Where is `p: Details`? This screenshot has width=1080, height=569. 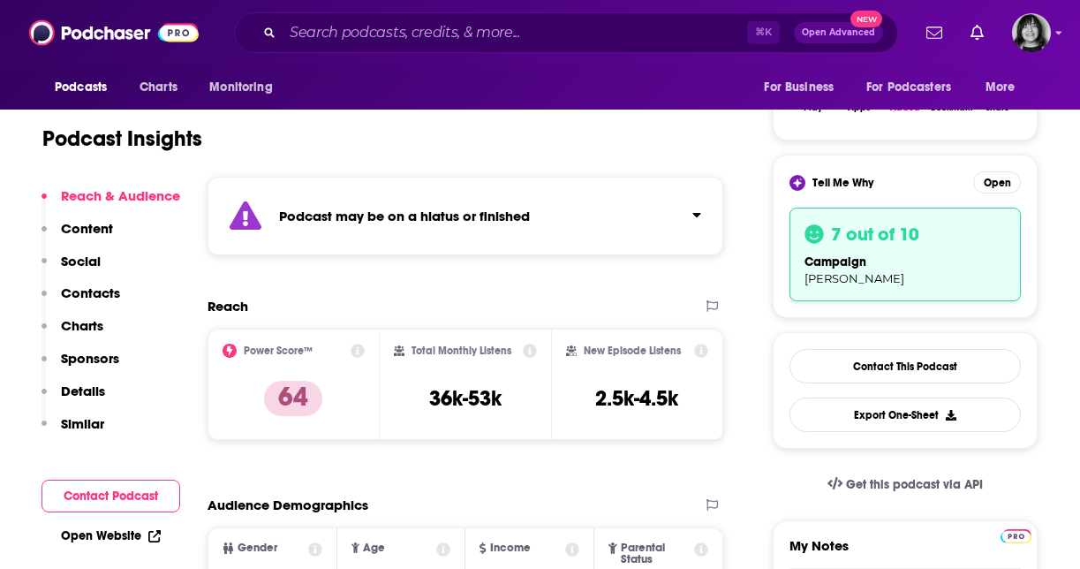
p: Details is located at coordinates (83, 390).